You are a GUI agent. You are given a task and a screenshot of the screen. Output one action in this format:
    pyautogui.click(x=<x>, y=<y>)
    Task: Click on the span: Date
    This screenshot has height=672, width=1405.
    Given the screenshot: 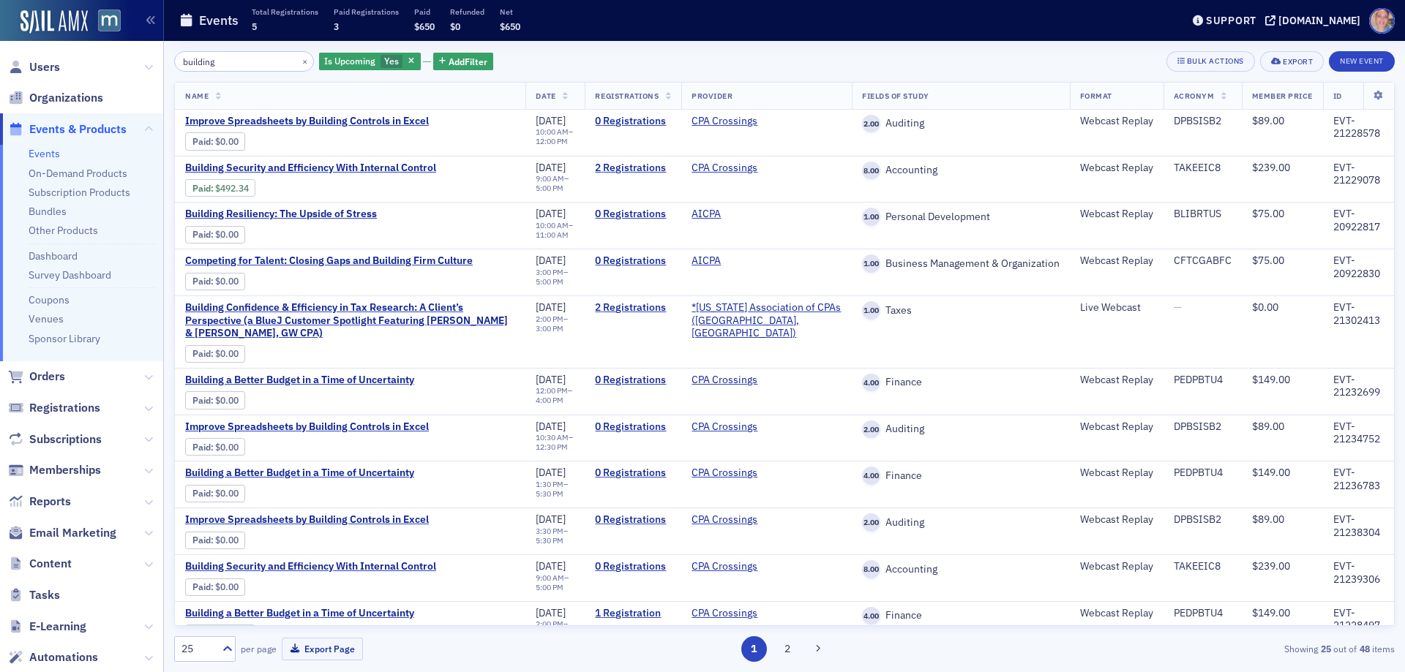 What is the action you would take?
    pyautogui.click(x=545, y=96)
    